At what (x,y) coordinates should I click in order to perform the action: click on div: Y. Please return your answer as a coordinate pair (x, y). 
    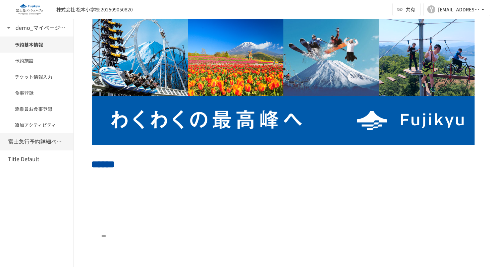
    Looking at the image, I should click on (431, 9).